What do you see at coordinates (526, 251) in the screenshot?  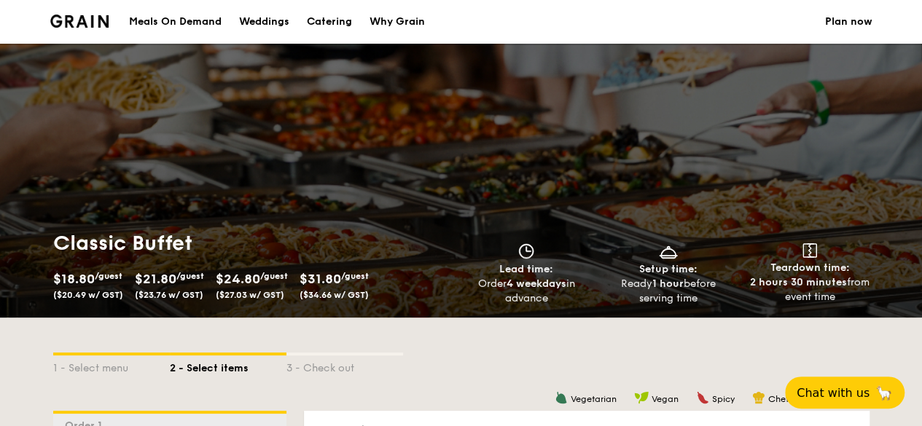 I see `img: icon-clock.2db775ea.svg` at bounding box center [526, 251].